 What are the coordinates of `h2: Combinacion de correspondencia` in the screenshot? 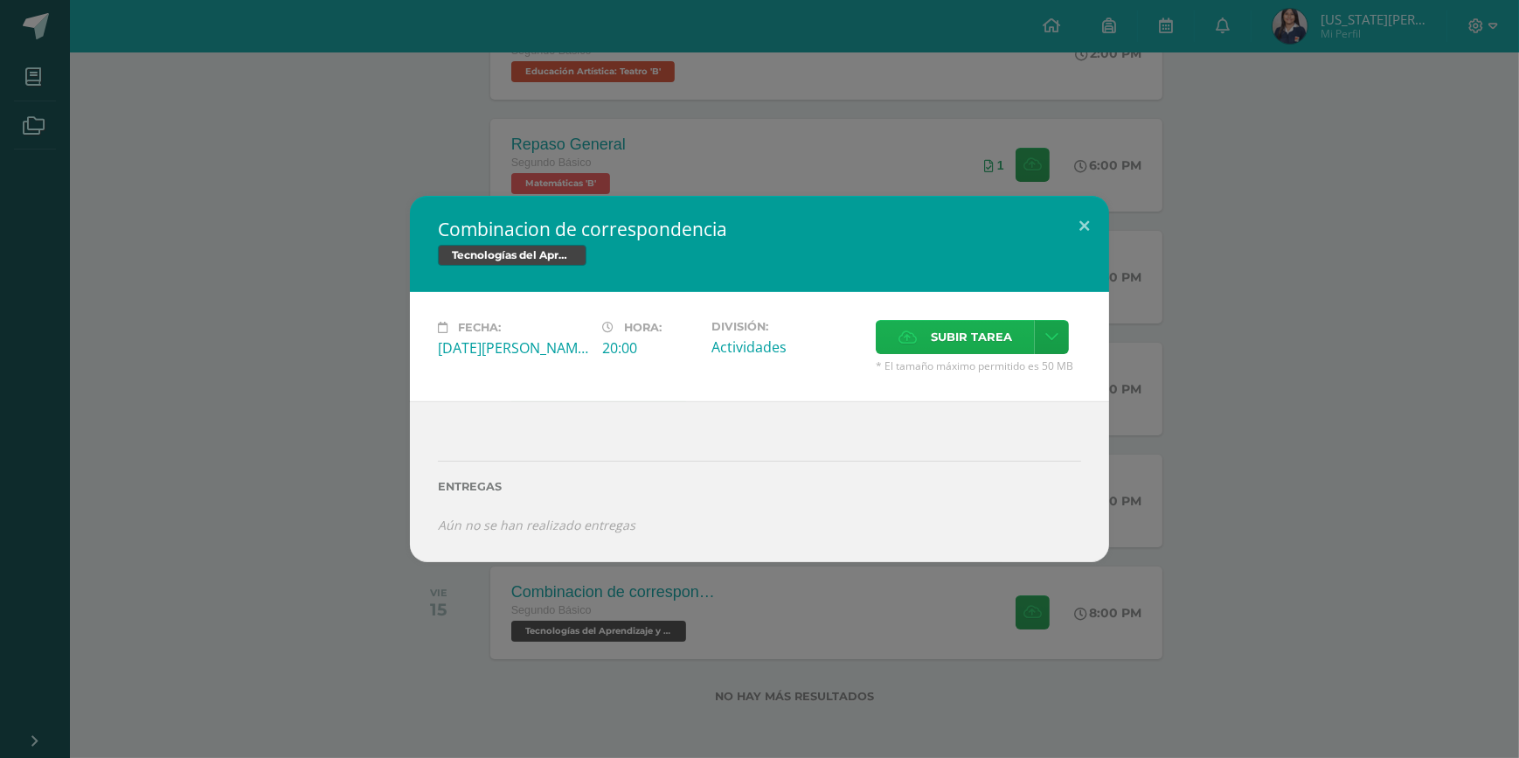 It's located at (760, 229).